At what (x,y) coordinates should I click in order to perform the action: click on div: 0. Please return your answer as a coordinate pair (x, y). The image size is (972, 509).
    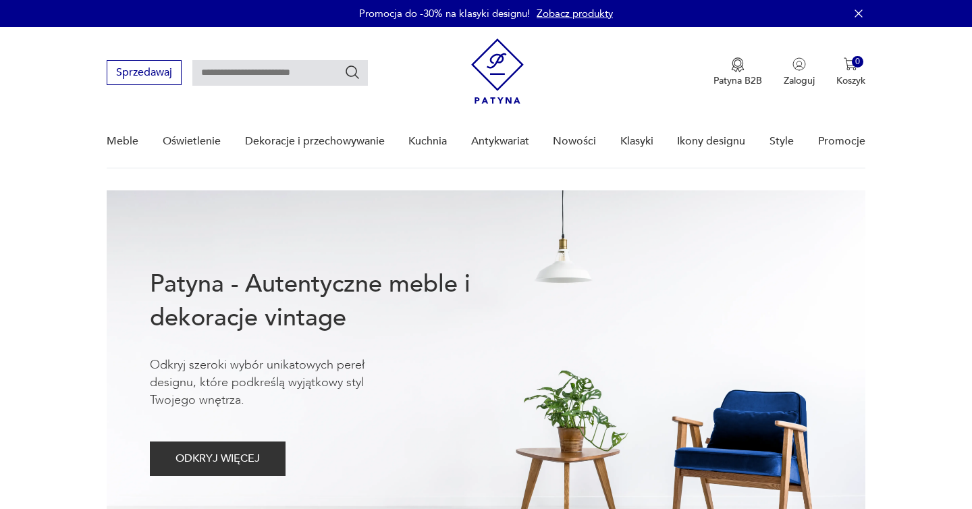
    Looking at the image, I should click on (858, 61).